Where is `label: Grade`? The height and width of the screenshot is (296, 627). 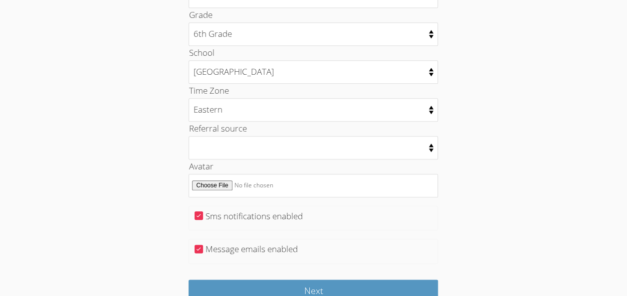
label: Grade is located at coordinates (200, 14).